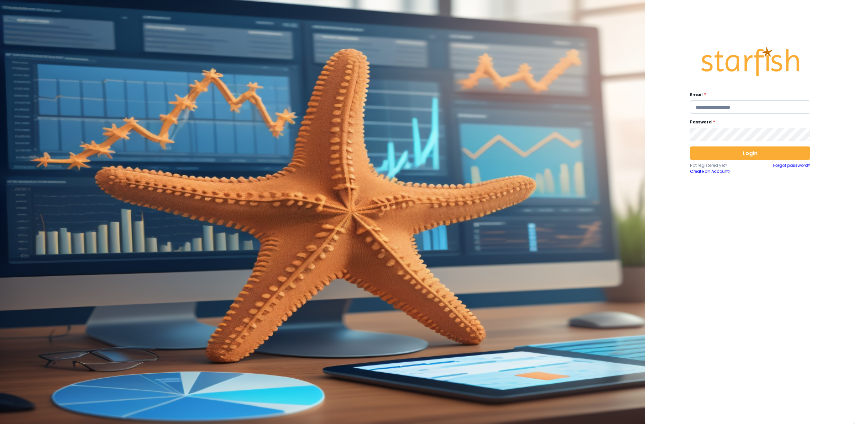 Image resolution: width=855 pixels, height=424 pixels. I want to click on button: Login, so click(750, 153).